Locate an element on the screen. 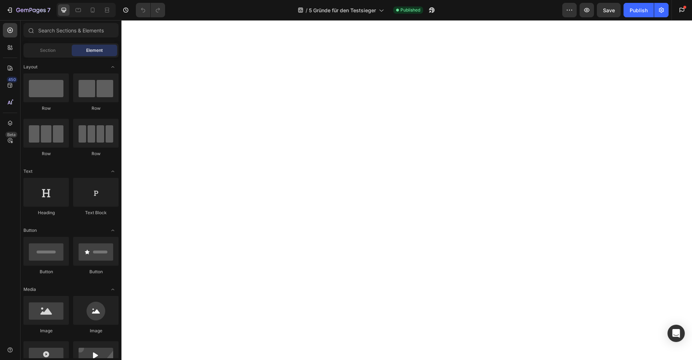  div: Heading is located at coordinates (46, 213).